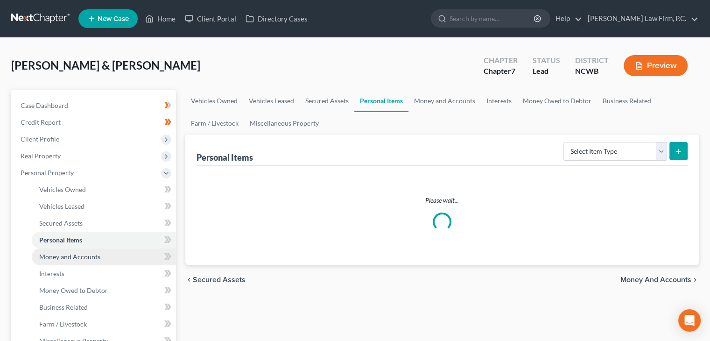 The width and height of the screenshot is (710, 341). I want to click on a: Case Dashboard, so click(94, 105).